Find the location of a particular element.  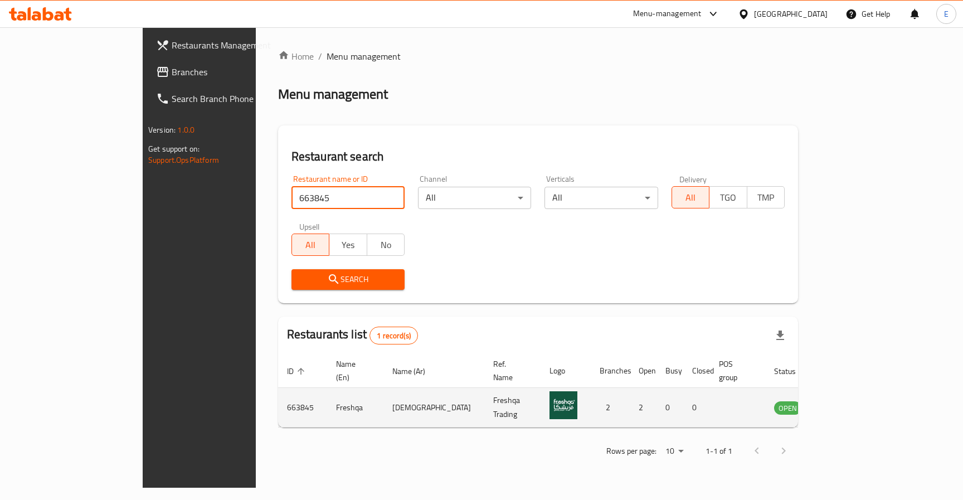

p: 1-1 of 1 is located at coordinates (719, 451).